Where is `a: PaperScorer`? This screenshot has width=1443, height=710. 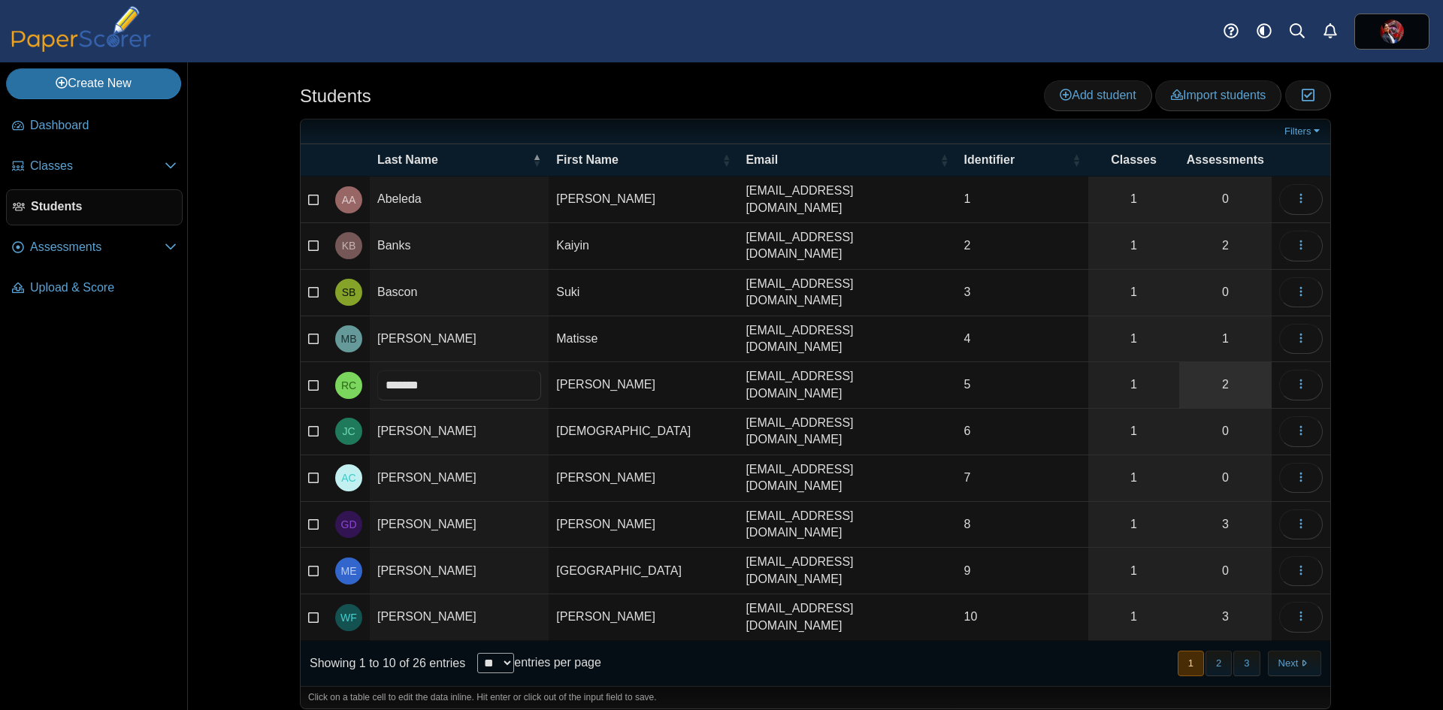
a: PaperScorer is located at coordinates (81, 47).